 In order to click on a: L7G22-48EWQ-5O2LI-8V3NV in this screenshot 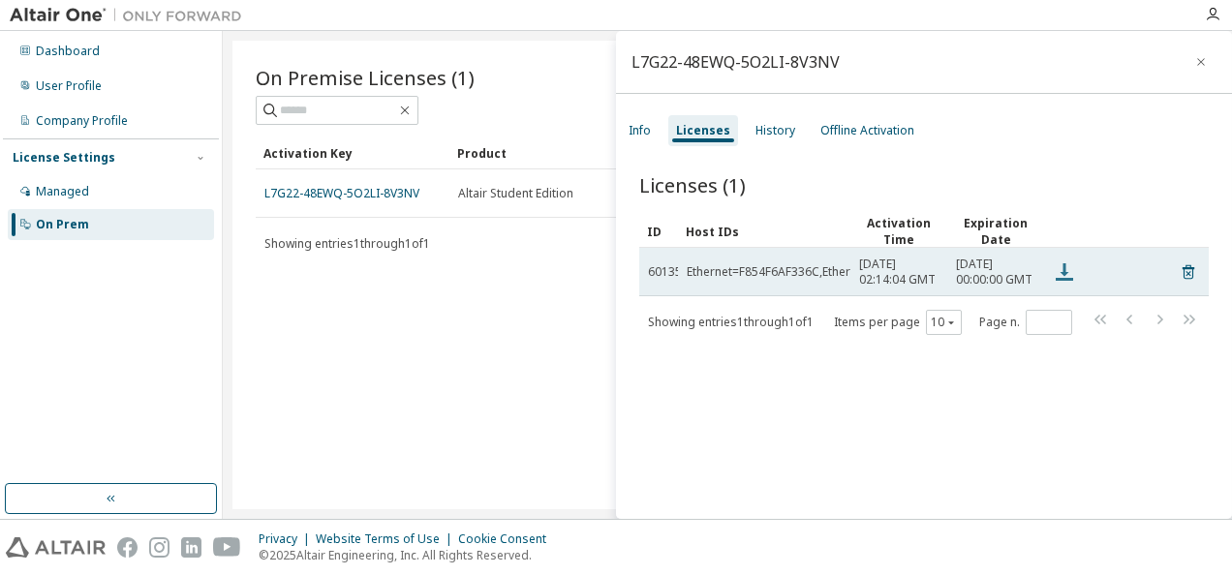, I will do `click(342, 193)`.